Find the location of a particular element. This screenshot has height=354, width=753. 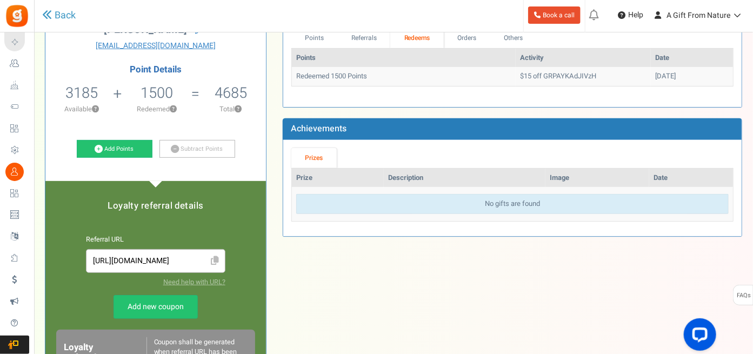

a: Need help with URL? is located at coordinates (194, 282).